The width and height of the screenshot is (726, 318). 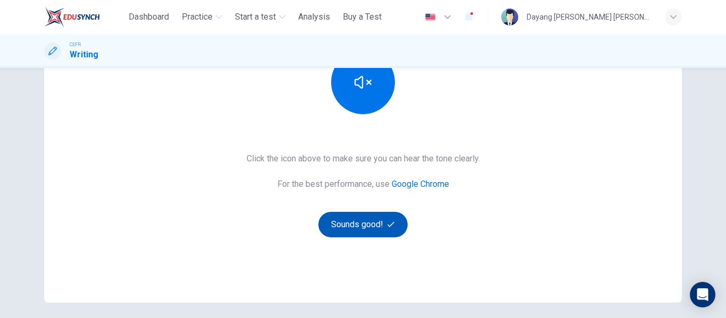 I want to click on button: Sounds good!, so click(x=363, y=225).